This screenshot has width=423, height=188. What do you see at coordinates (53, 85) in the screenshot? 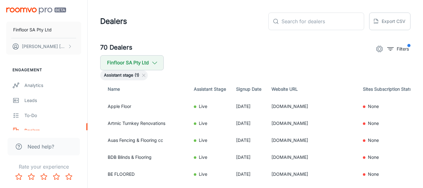
I see `div: Analytics` at bounding box center [53, 85].